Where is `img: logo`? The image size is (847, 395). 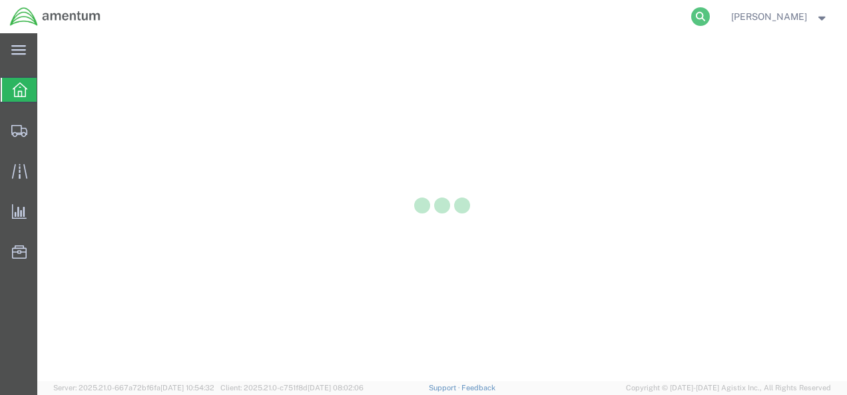 img: logo is located at coordinates (55, 17).